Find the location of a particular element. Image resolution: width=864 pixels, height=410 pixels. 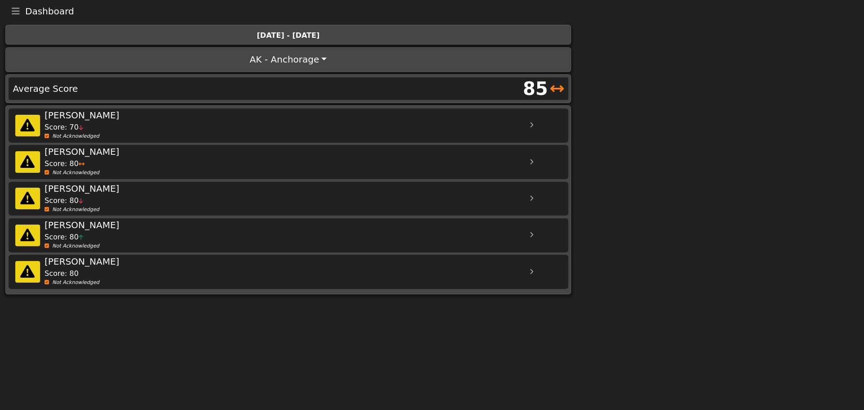

span: Dashboard is located at coordinates (49, 11).